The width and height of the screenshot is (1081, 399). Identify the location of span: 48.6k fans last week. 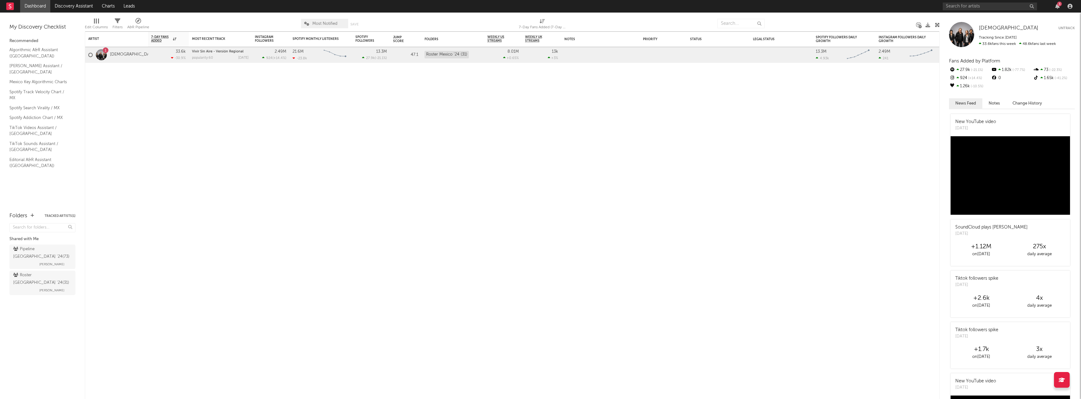
(1017, 44).